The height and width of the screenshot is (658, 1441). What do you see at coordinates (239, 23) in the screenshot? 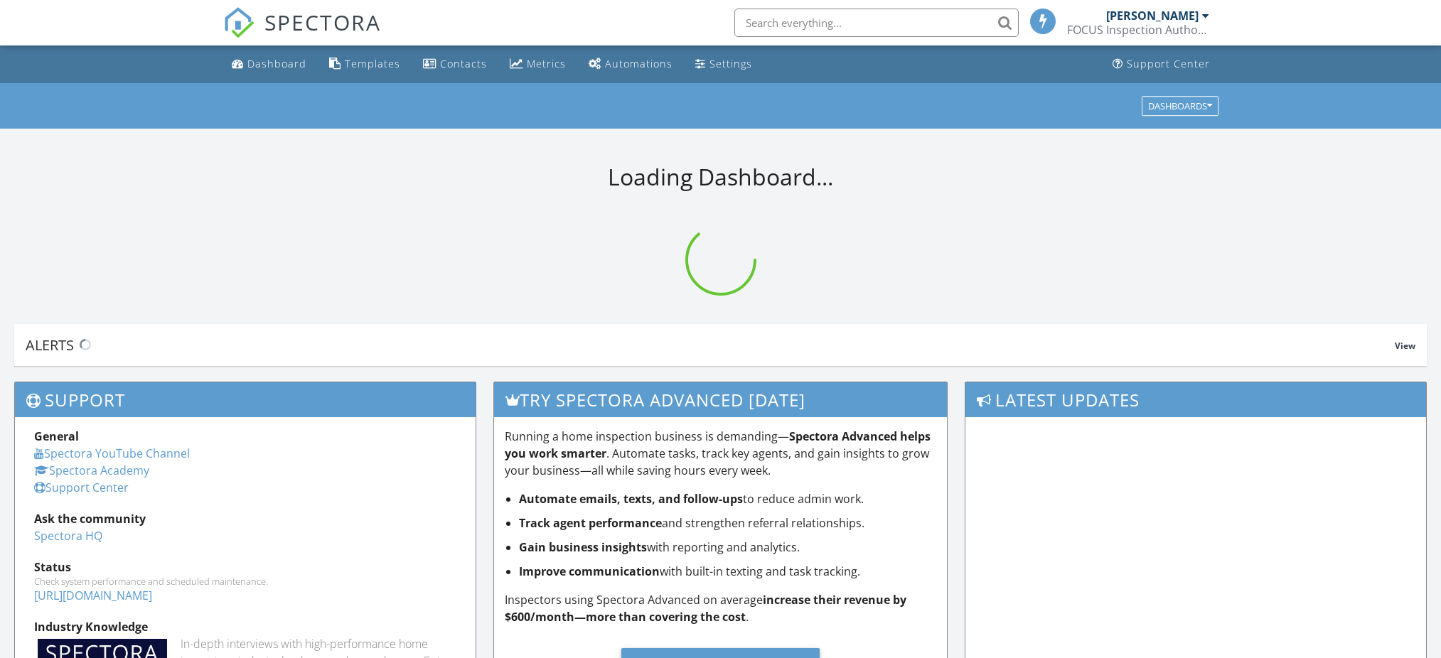
I see `img: The Best Home Inspection Software - Spectora` at bounding box center [239, 23].